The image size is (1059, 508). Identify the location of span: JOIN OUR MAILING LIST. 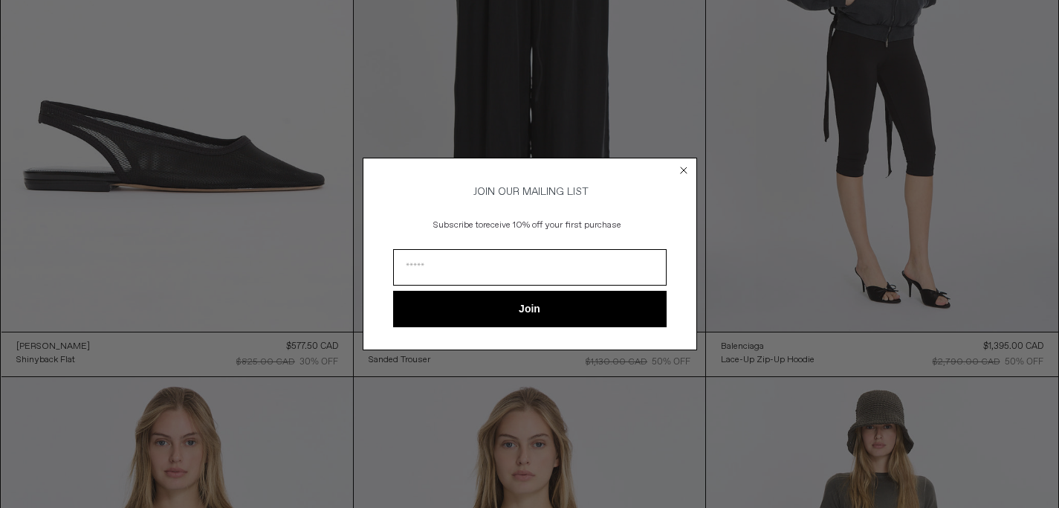
(530, 192).